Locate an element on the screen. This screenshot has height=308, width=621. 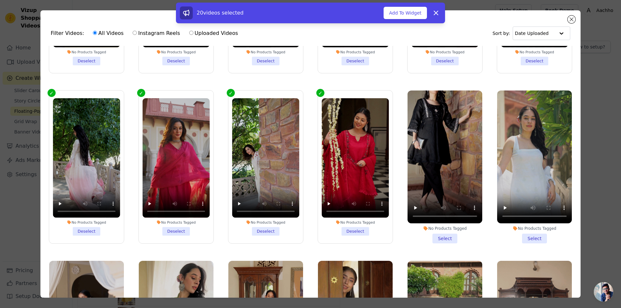
button: Add To Widget is located at coordinates (405, 13).